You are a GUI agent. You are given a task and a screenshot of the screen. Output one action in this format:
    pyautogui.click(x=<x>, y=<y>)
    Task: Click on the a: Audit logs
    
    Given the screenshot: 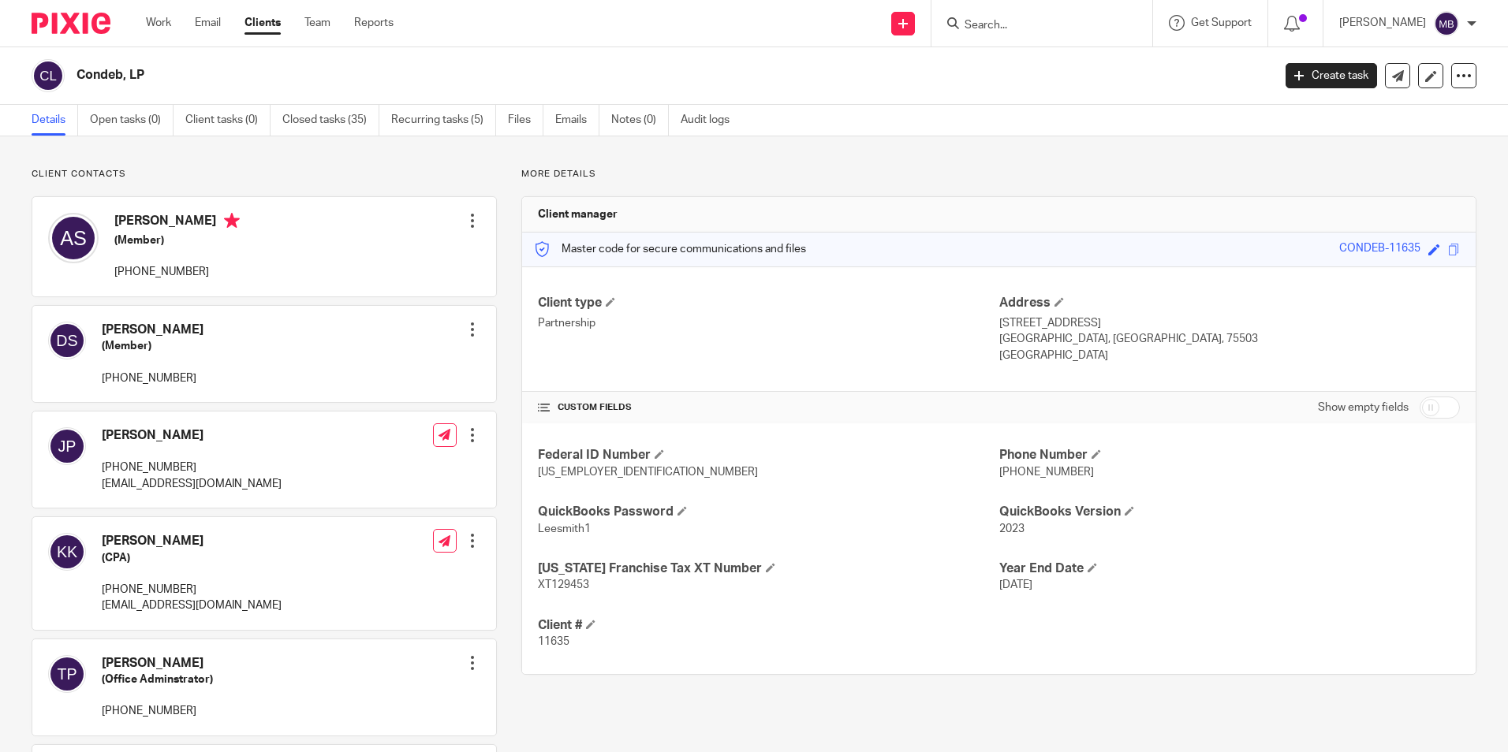 What is the action you would take?
    pyautogui.click(x=711, y=120)
    